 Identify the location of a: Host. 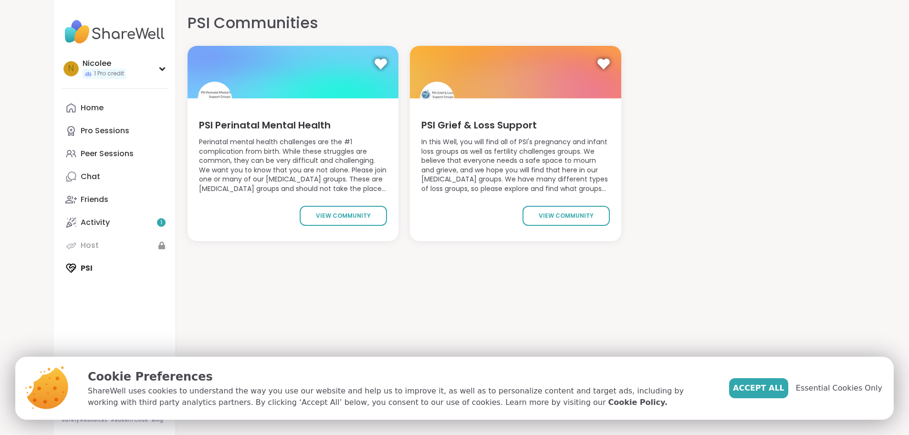
(114, 245).